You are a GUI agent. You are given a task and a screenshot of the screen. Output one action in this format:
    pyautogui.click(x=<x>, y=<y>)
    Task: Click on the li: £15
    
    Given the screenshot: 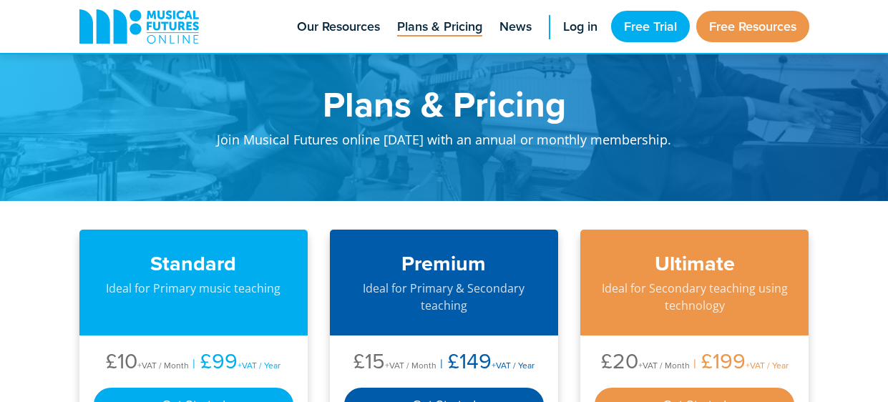 What is the action you would take?
    pyautogui.click(x=395, y=363)
    